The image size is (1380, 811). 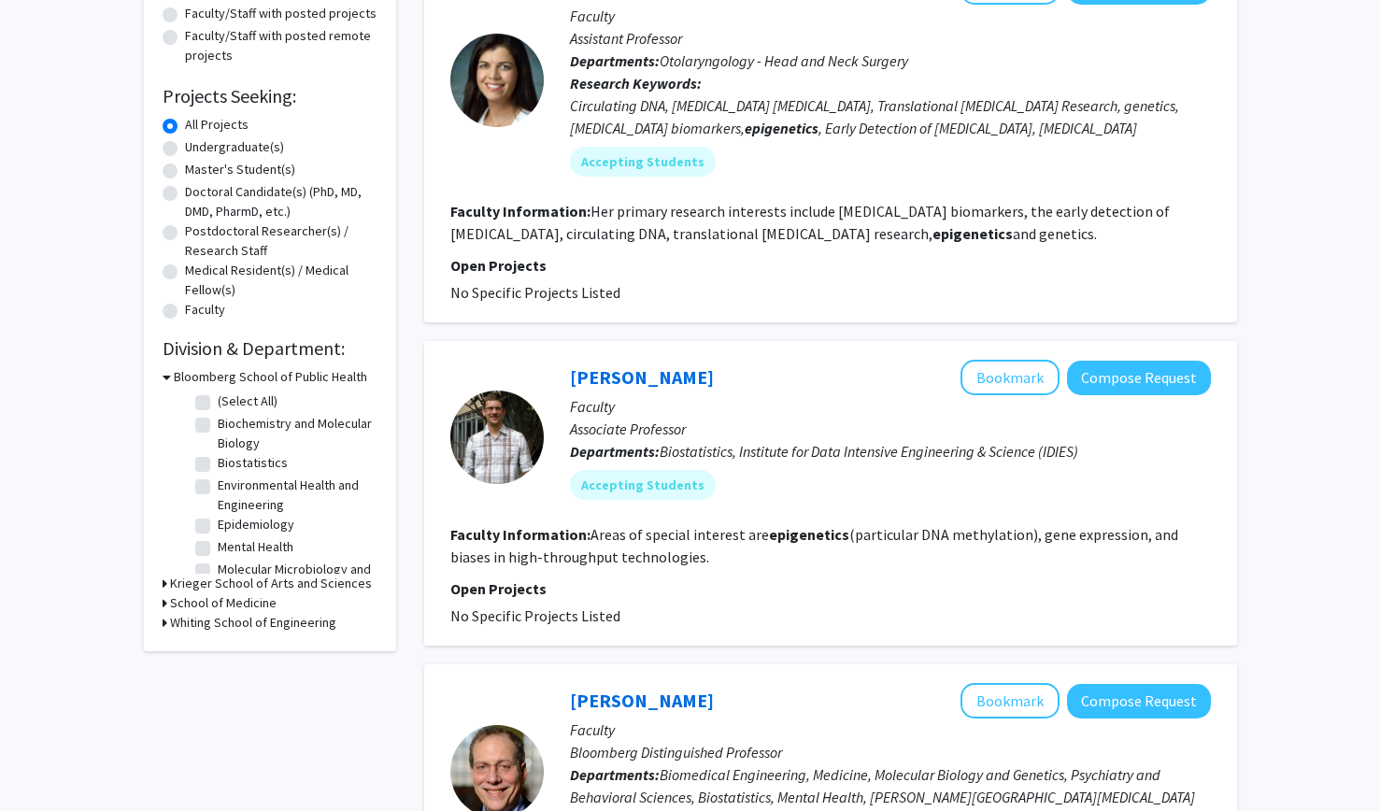 I want to click on label: Faculty/Staff with posted remote projects, so click(x=281, y=46).